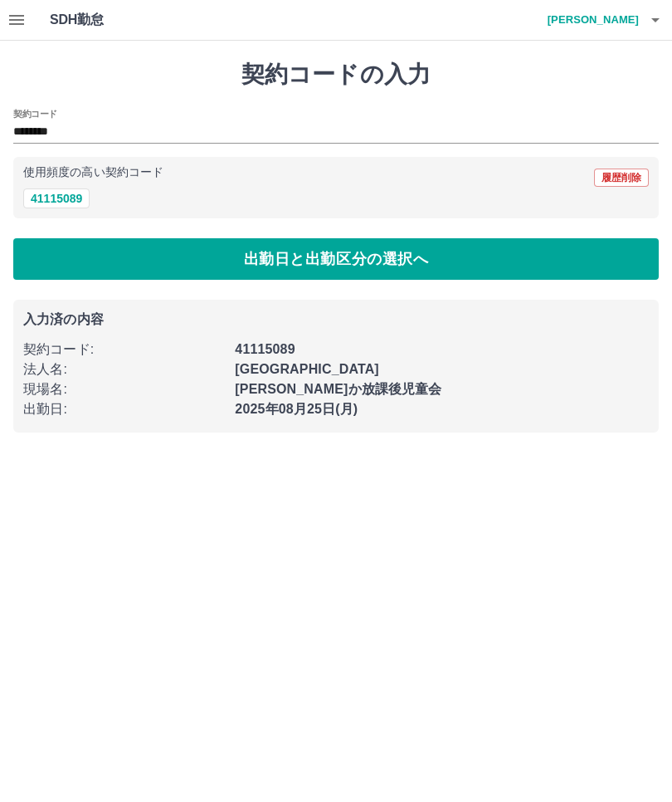 Image resolution: width=672 pixels, height=802 pixels. What do you see at coordinates (336, 320) in the screenshot?
I see `p: 入力済の内容` at bounding box center [336, 320].